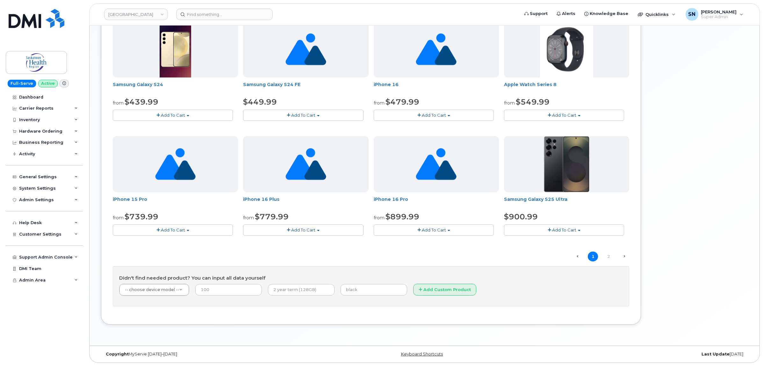 The height and width of the screenshot is (366, 763). Describe the element at coordinates (130, 199) in the screenshot. I see `a: iPhone 15 Pro` at that location.